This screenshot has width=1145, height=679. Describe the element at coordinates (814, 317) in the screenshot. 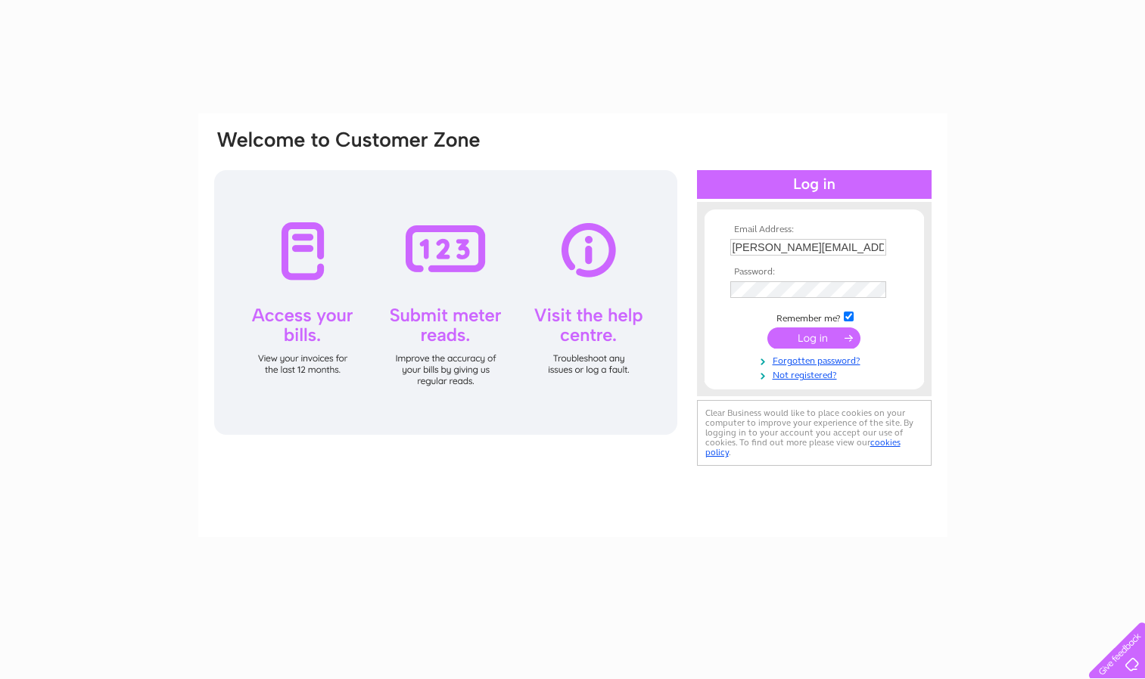

I see `td: Remember me?` at that location.